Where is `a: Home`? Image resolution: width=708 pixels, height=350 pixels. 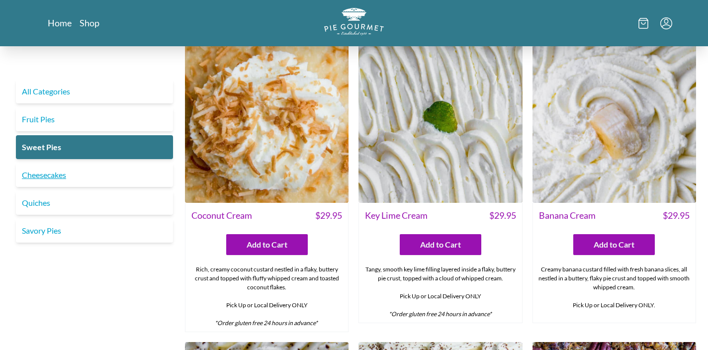
a: Home is located at coordinates (60, 23).